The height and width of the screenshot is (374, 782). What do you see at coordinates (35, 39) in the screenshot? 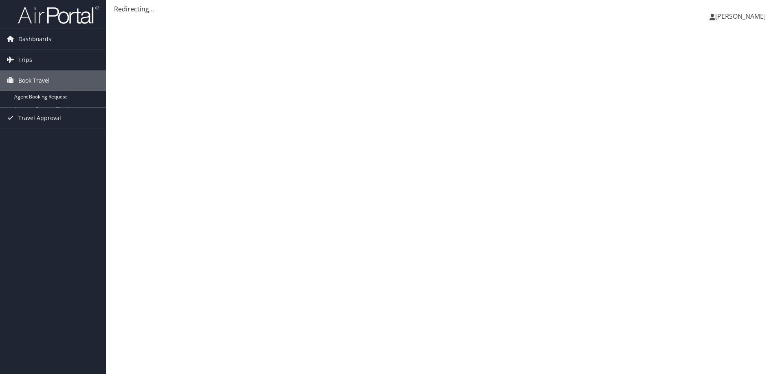
I see `span: Dashboards` at bounding box center [35, 39].